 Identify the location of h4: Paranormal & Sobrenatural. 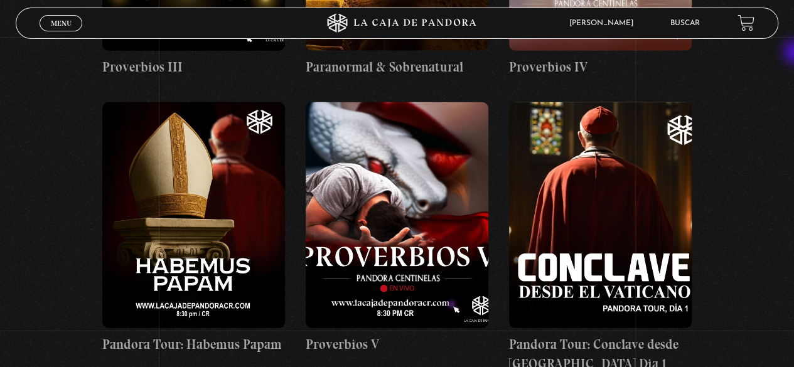
(397, 67).